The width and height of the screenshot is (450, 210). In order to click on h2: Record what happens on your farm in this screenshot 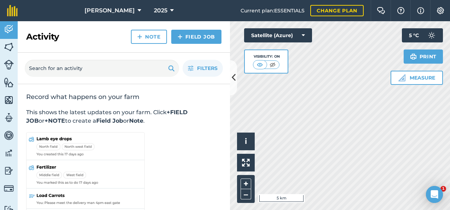, I will do `click(124, 97)`.